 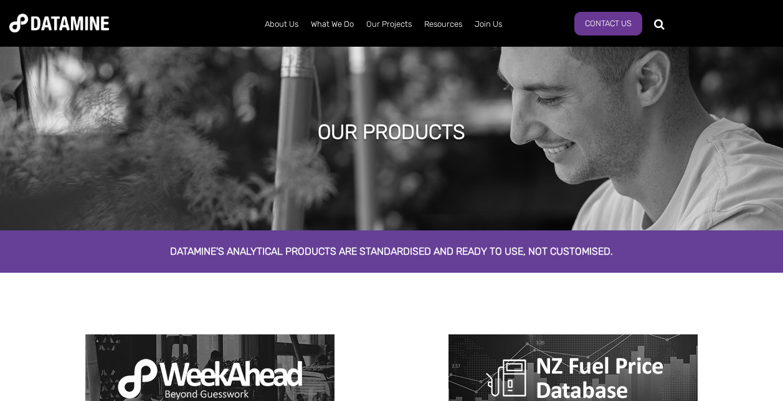 What do you see at coordinates (391, 132) in the screenshot?
I see `h1: our products` at bounding box center [391, 132].